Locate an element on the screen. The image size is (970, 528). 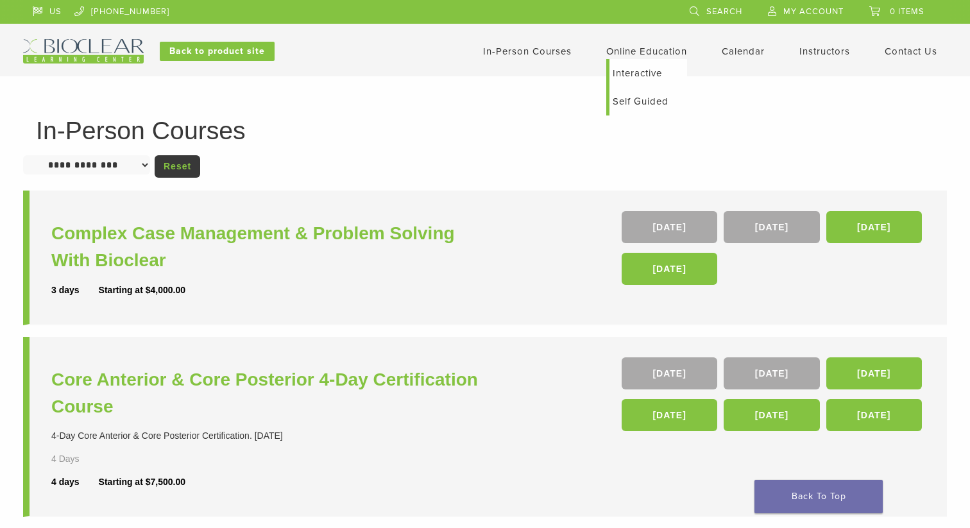
a: Complex Case Management & Problem Solving With Bioclear is located at coordinates (270, 247).